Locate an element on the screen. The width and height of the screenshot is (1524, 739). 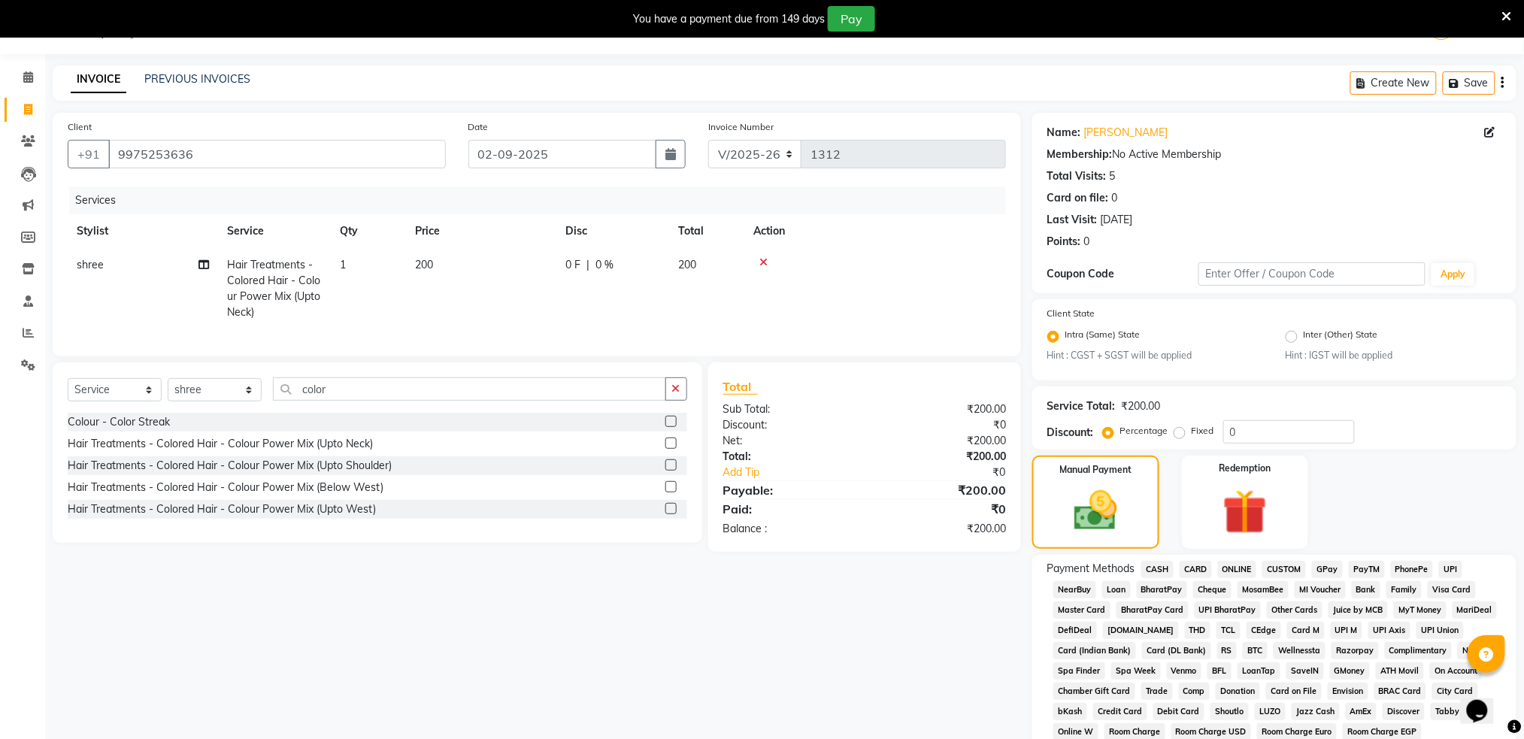
span: PayTM is located at coordinates (1367, 569).